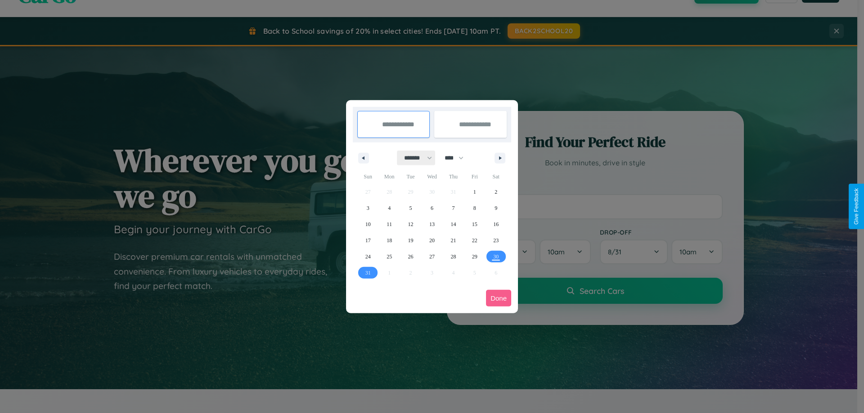  I want to click on span: 2, so click(496, 192).